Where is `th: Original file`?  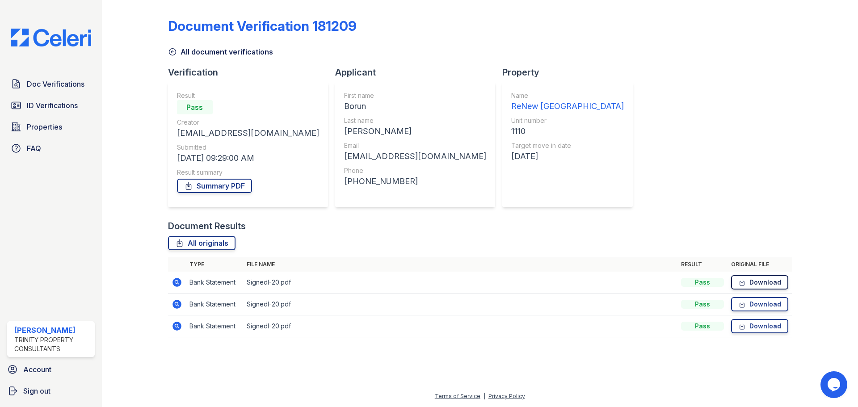 th: Original file is located at coordinates (760, 264).